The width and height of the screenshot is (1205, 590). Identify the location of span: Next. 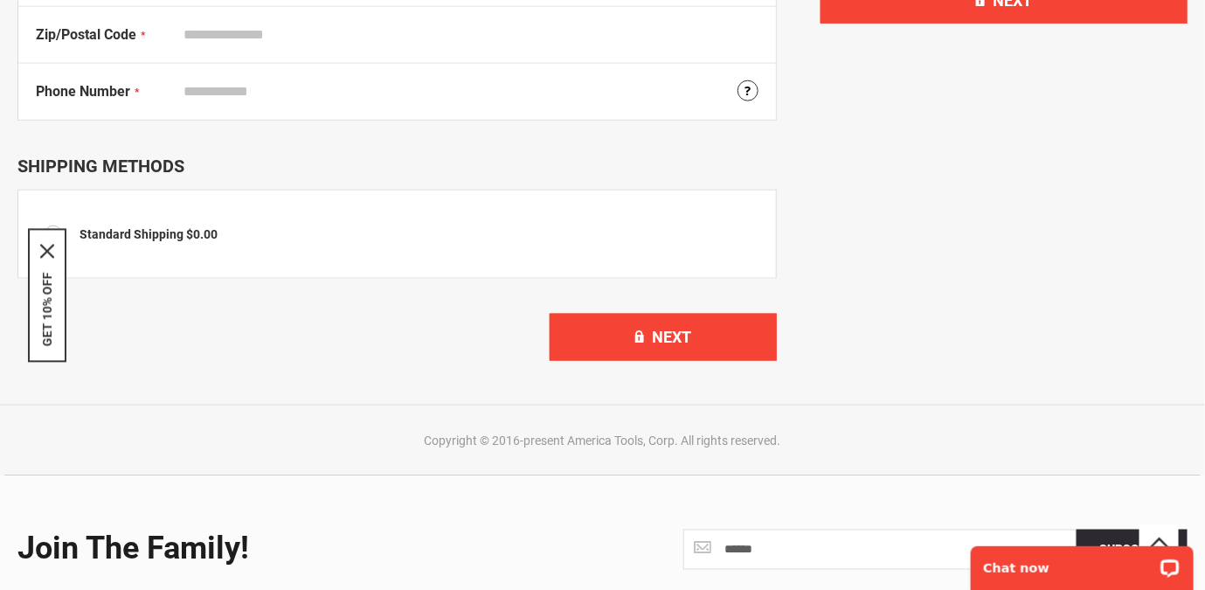
(672, 336).